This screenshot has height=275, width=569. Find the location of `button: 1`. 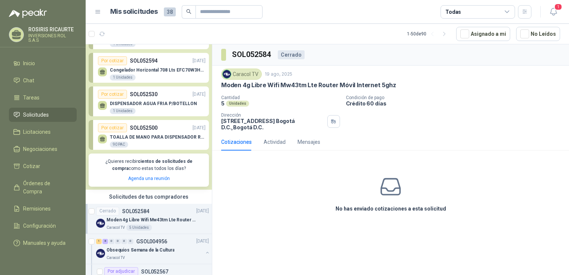

button: 1 is located at coordinates (553, 12).